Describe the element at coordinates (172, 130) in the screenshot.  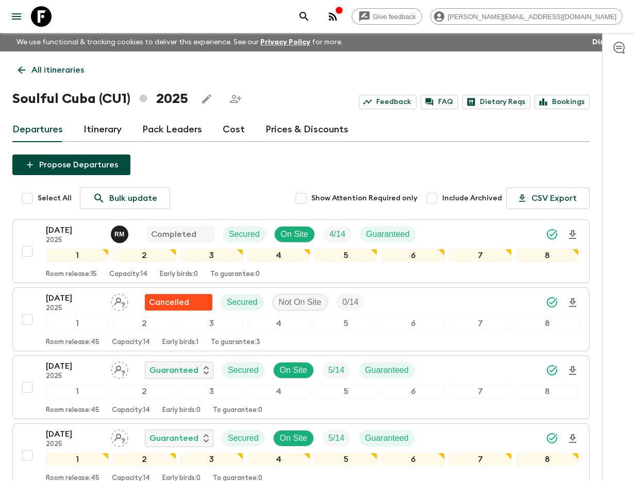
I see `a: Pack Leaders` at that location.